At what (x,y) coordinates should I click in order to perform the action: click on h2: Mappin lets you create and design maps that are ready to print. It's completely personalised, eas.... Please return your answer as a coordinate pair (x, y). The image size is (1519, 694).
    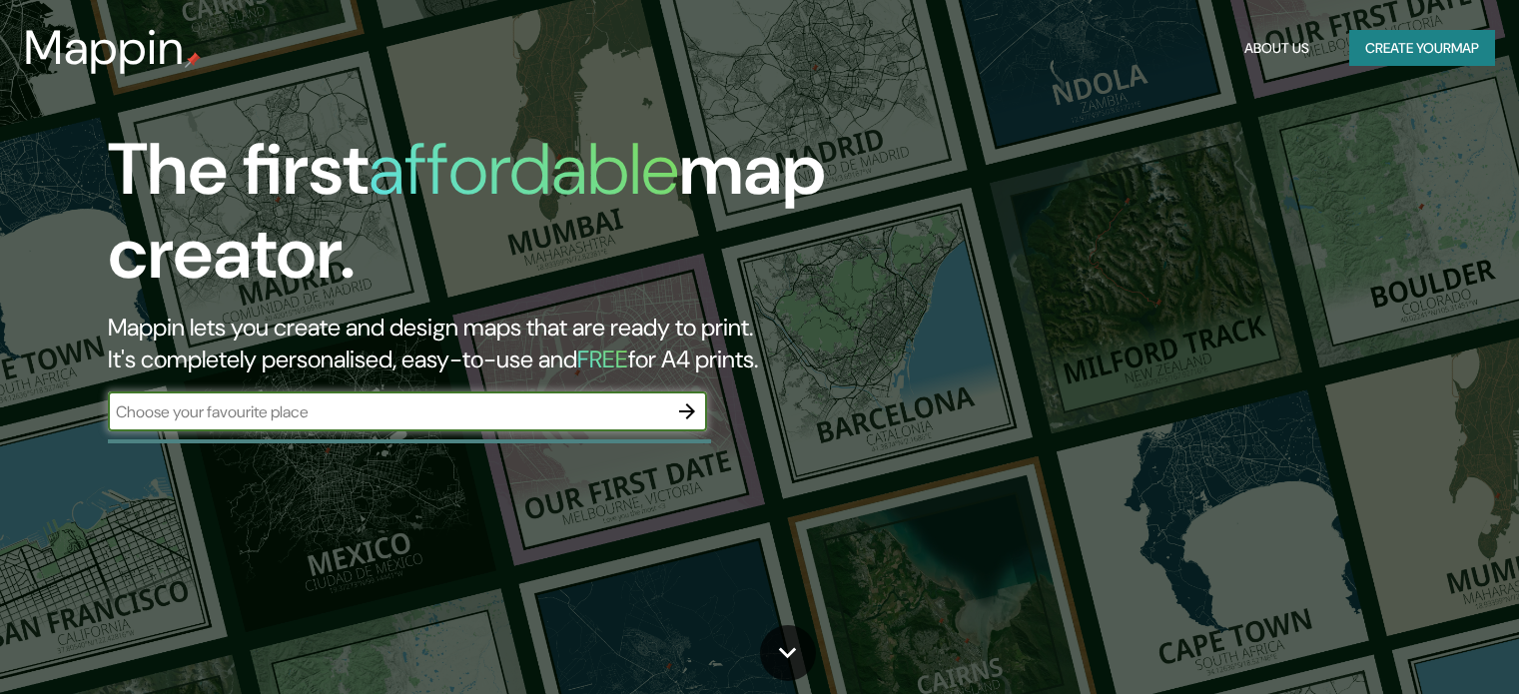
    Looking at the image, I should click on (488, 344).